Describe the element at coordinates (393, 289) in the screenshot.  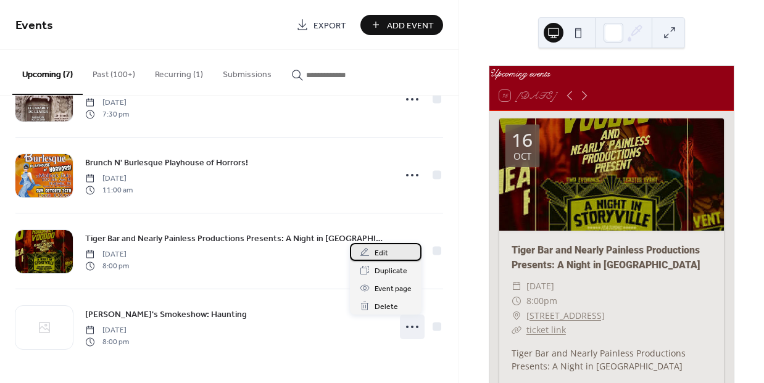
I see `span: Event page` at that location.